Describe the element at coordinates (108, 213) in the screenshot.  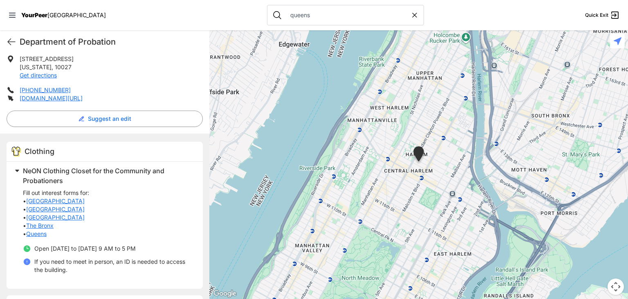
I see `p: Fill out interest forms for: • • • • •` at that location.